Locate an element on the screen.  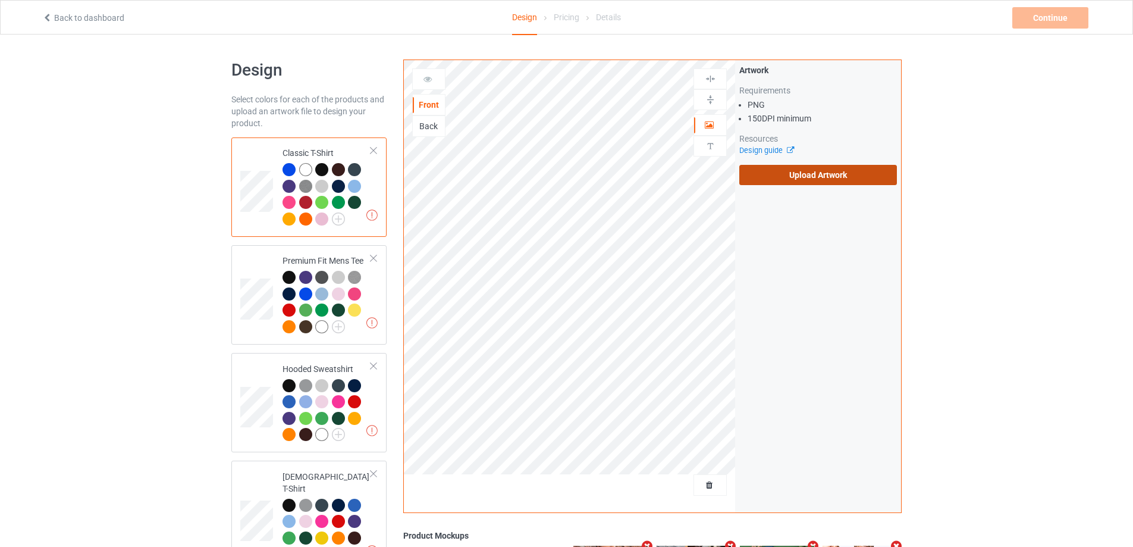
div: Artwork is located at coordinates (818, 70).